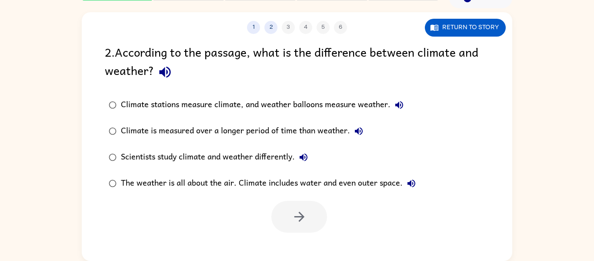  I want to click on div: 2 . According to the passage, what is the difference between climate and weather?, so click(297, 63).